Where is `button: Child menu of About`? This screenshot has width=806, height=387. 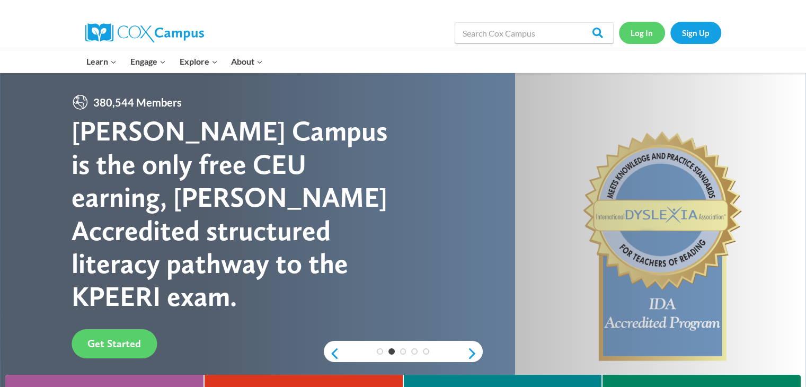 button: Child menu of About is located at coordinates (247, 61).